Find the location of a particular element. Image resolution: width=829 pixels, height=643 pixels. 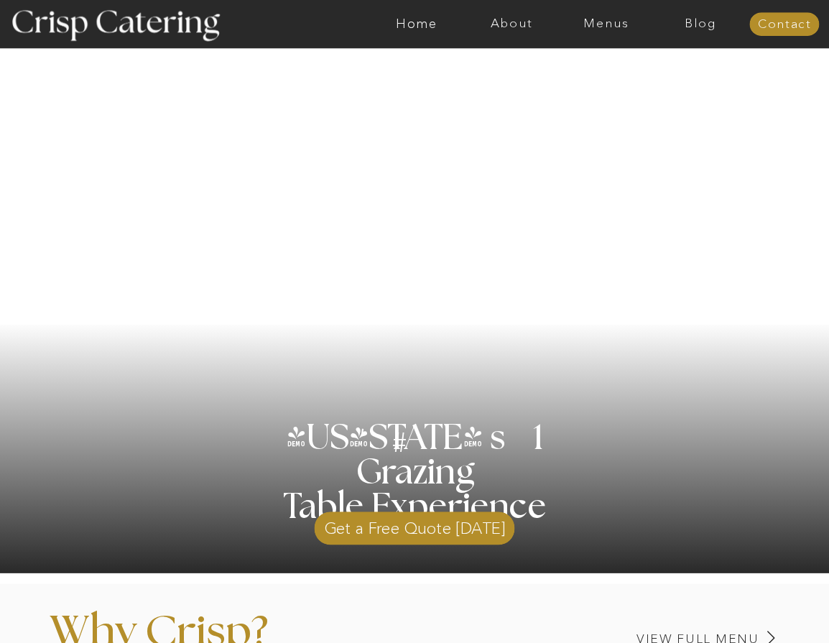

nav: Blog is located at coordinates (701, 24).